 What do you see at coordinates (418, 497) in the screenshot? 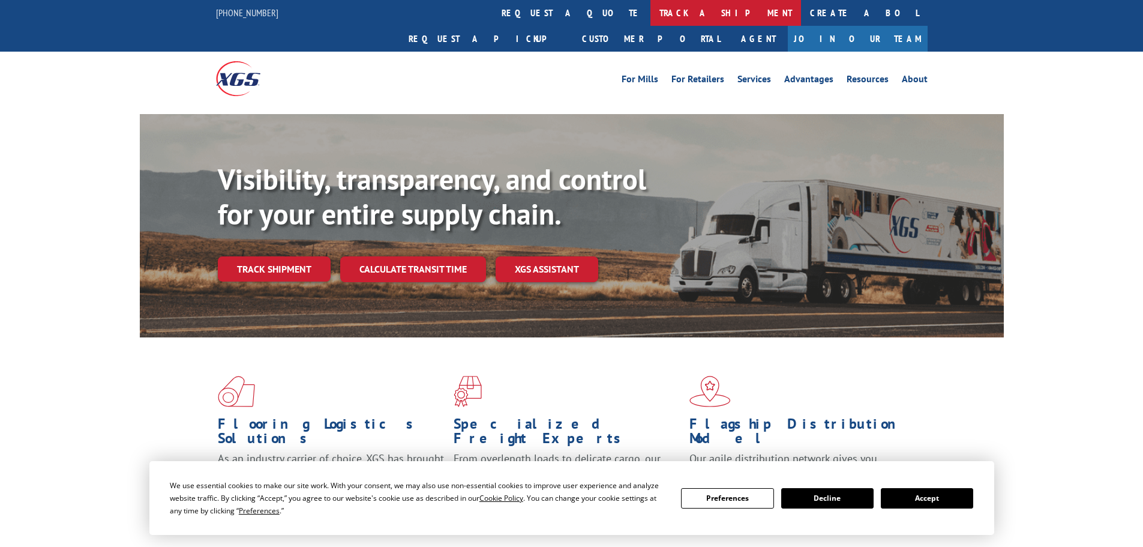
I see `div: We use essential cookies to make our site work. With your consent, we may also use non-essential ...` at bounding box center [418, 497].